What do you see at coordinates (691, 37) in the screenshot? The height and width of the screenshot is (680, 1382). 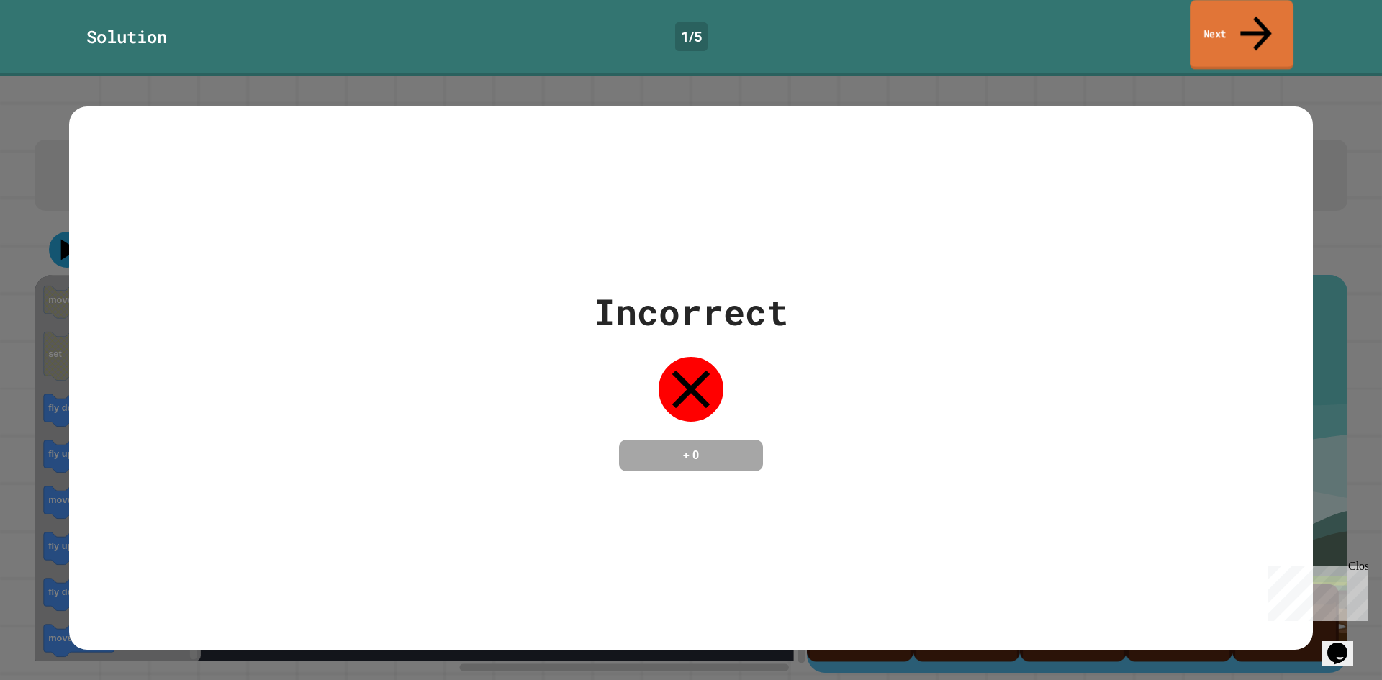 I see `div: 1 / 5` at bounding box center [691, 37].